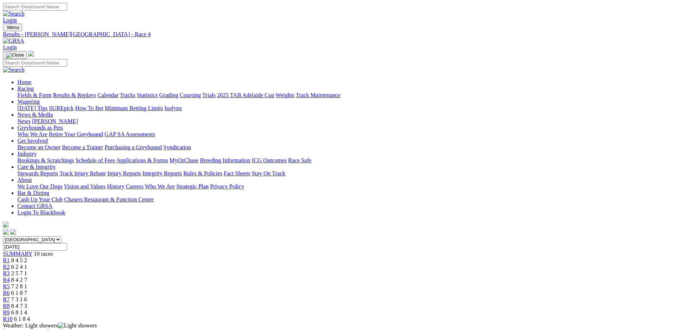 This screenshot has height=330, width=690. Describe the element at coordinates (6, 280) in the screenshot. I see `a: R4` at that location.